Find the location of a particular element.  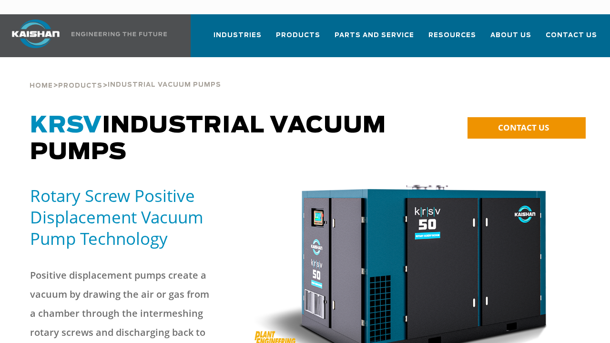

span: Contact Us is located at coordinates (571, 35).